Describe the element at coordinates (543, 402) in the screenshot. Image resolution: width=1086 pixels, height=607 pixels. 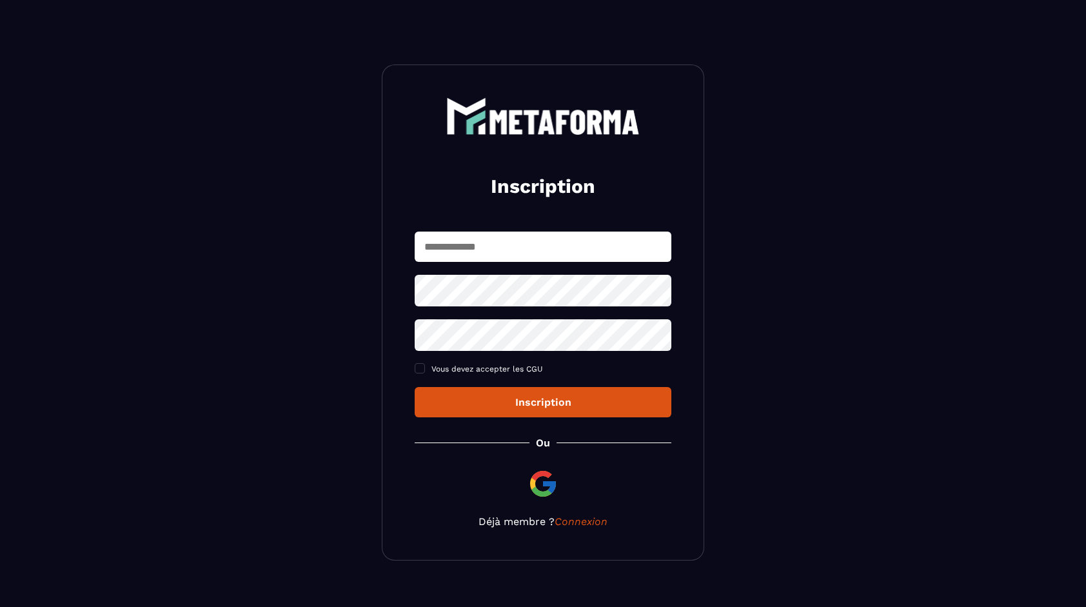
I see `button: Inscription` at that location.